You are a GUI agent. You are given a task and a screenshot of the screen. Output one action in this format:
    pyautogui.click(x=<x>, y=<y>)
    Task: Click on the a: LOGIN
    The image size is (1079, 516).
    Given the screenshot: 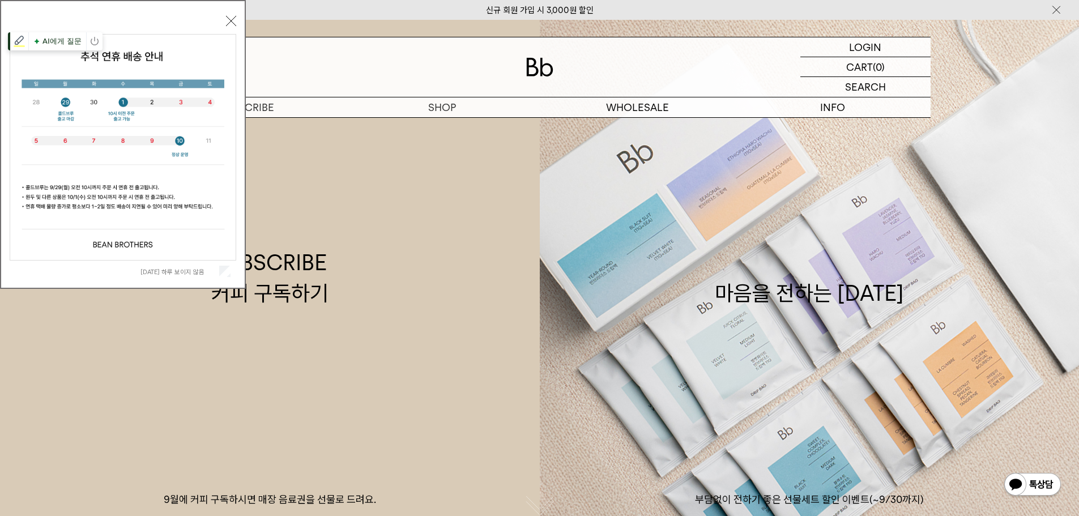 What is the action you would take?
    pyautogui.click(x=865, y=47)
    